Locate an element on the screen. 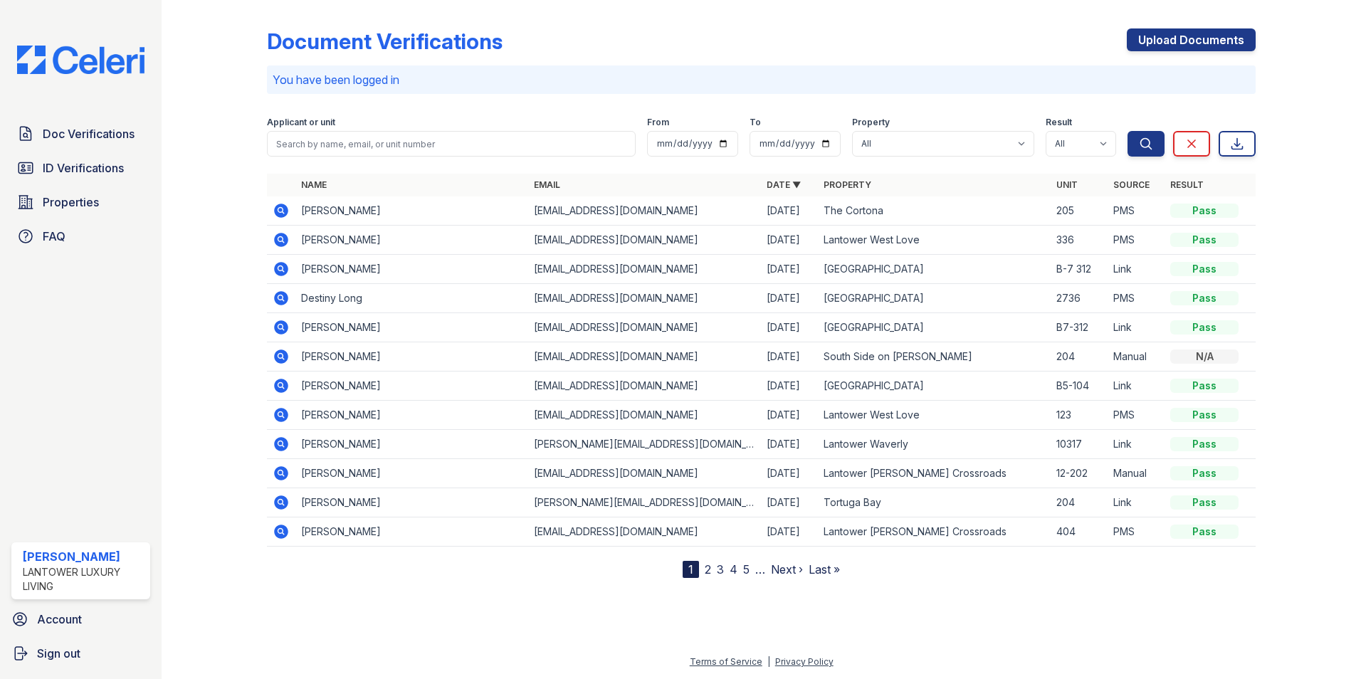  a: Property is located at coordinates (847, 184).